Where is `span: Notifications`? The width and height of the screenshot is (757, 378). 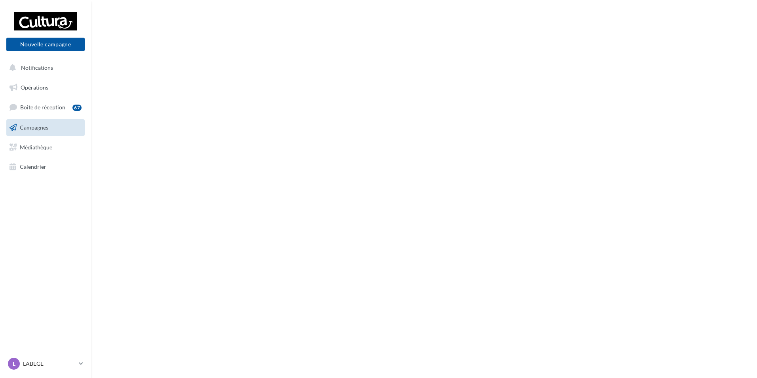
span: Notifications is located at coordinates (37, 67).